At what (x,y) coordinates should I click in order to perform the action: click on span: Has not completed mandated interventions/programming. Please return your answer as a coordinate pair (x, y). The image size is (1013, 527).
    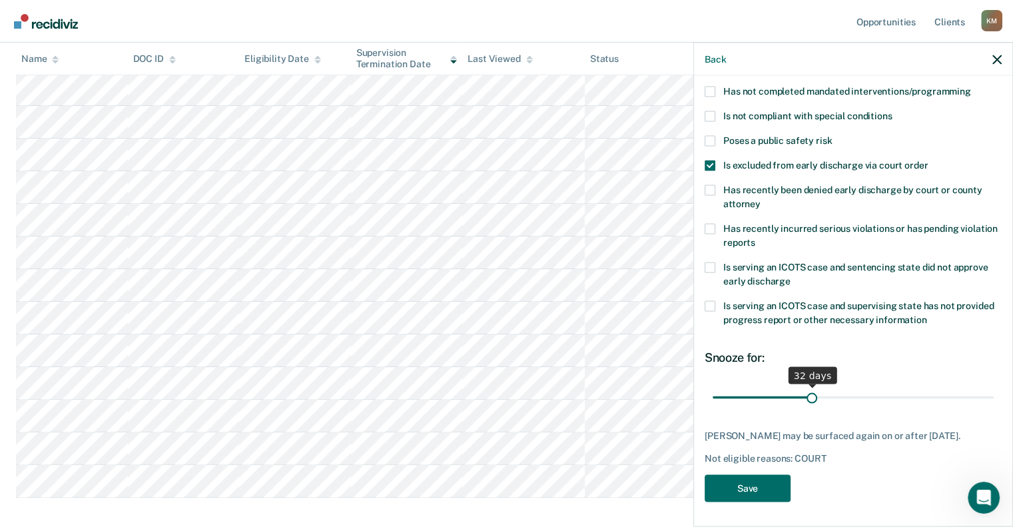
    Looking at the image, I should click on (847, 91).